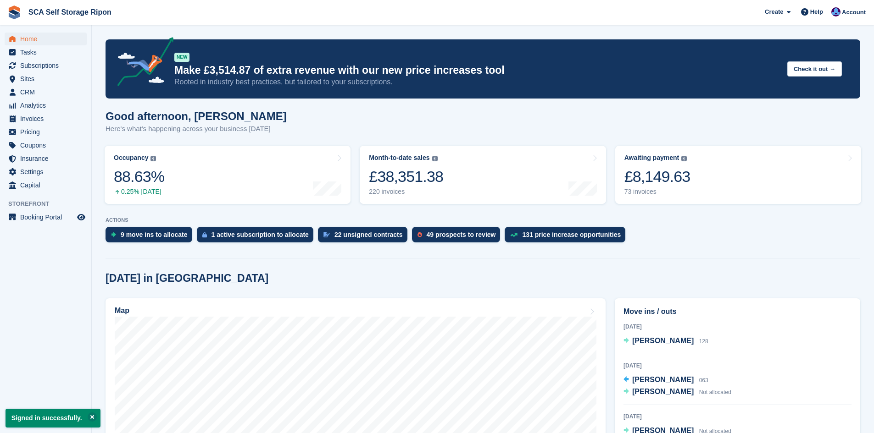  Describe the element at coordinates (483, 220) in the screenshot. I see `p: ACTIONS` at that location.